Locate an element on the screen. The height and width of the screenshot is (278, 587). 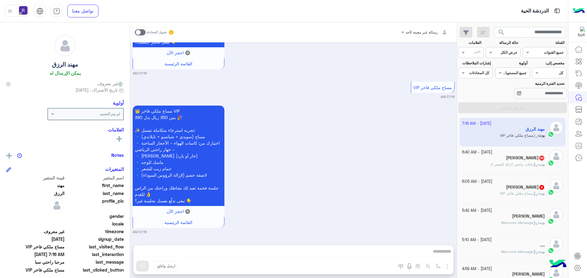
span: gender is located at coordinates (95, 216).